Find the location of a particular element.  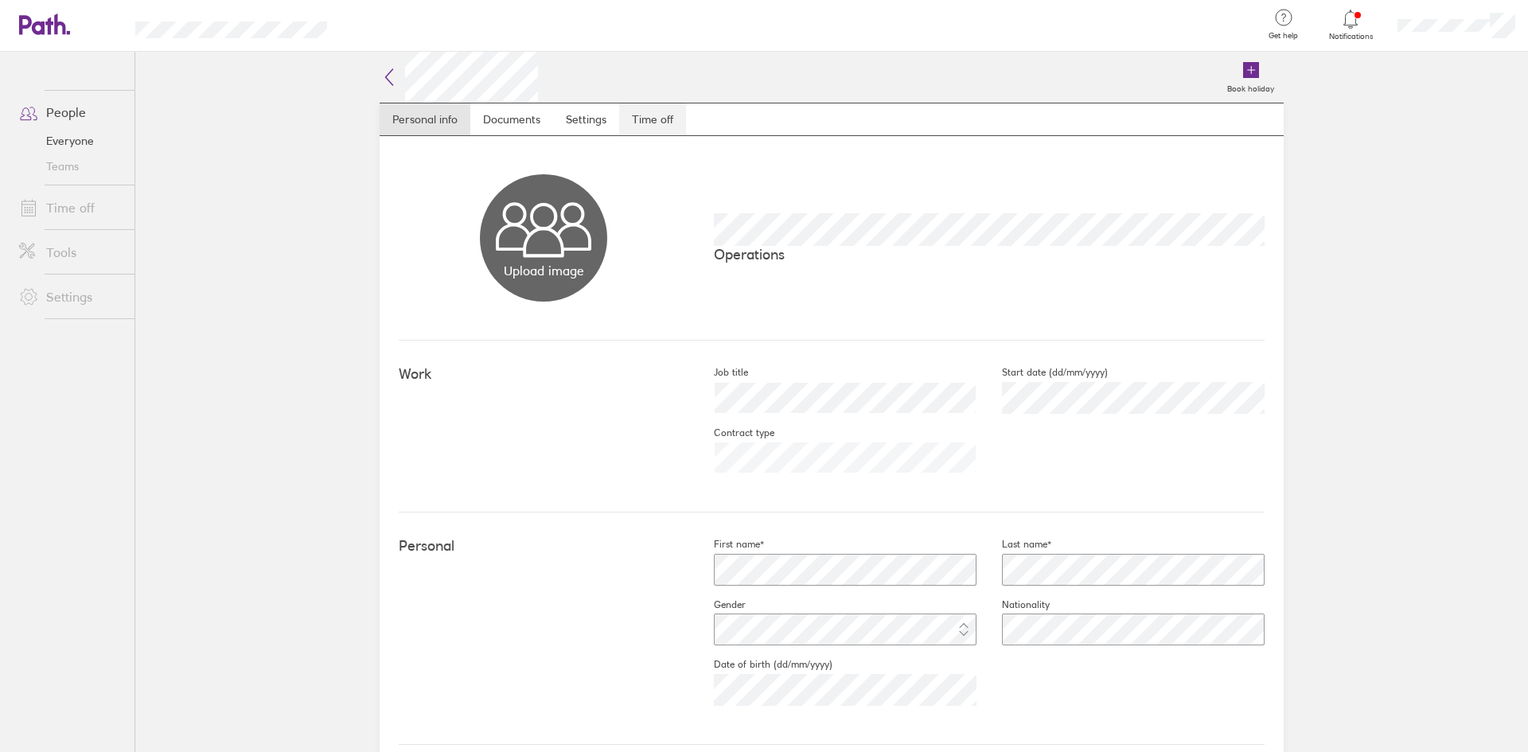

label: Job title is located at coordinates (718, 372).